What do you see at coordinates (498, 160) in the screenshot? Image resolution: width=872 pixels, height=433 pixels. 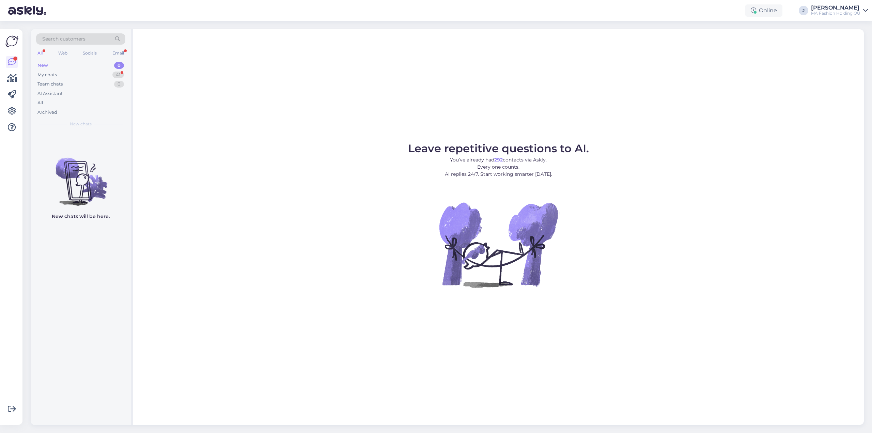 I see `b: 292` at bounding box center [498, 160].